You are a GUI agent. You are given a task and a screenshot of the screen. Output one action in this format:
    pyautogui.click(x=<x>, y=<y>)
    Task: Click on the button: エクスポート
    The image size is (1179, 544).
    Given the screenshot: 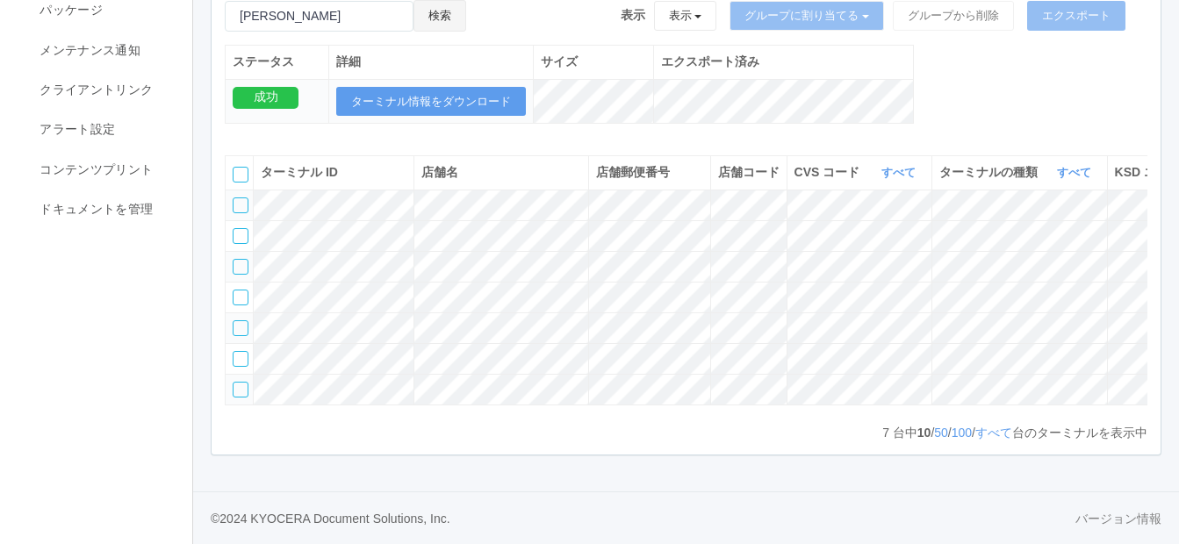 What is the action you would take?
    pyautogui.click(x=1076, y=16)
    